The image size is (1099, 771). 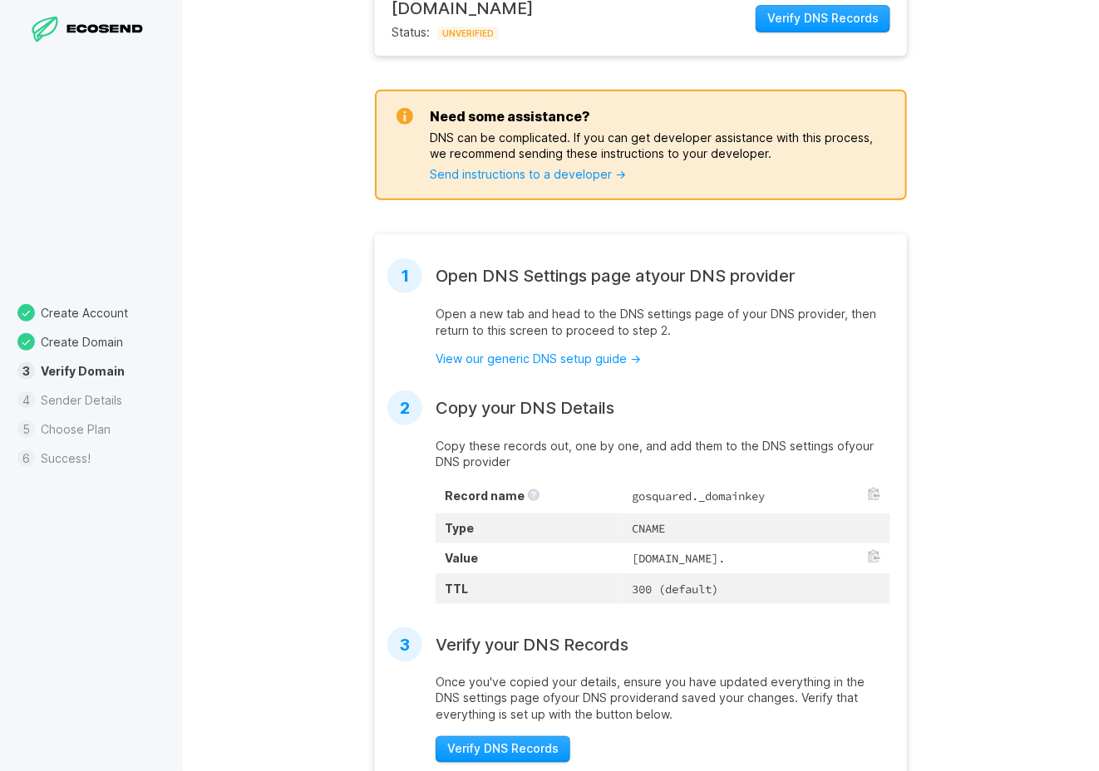 I want to click on h2: Open DNS Settings page at your DNS provider, so click(x=615, y=276).